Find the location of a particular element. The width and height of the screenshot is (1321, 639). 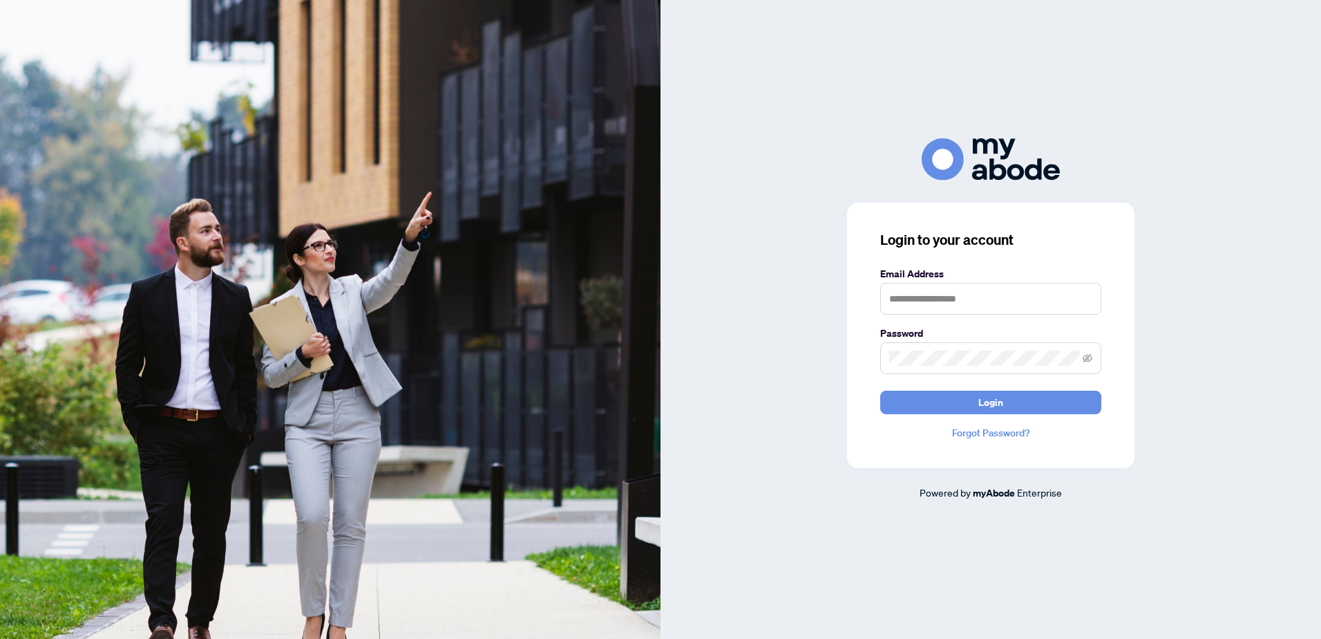

label: Password is located at coordinates (991, 333).